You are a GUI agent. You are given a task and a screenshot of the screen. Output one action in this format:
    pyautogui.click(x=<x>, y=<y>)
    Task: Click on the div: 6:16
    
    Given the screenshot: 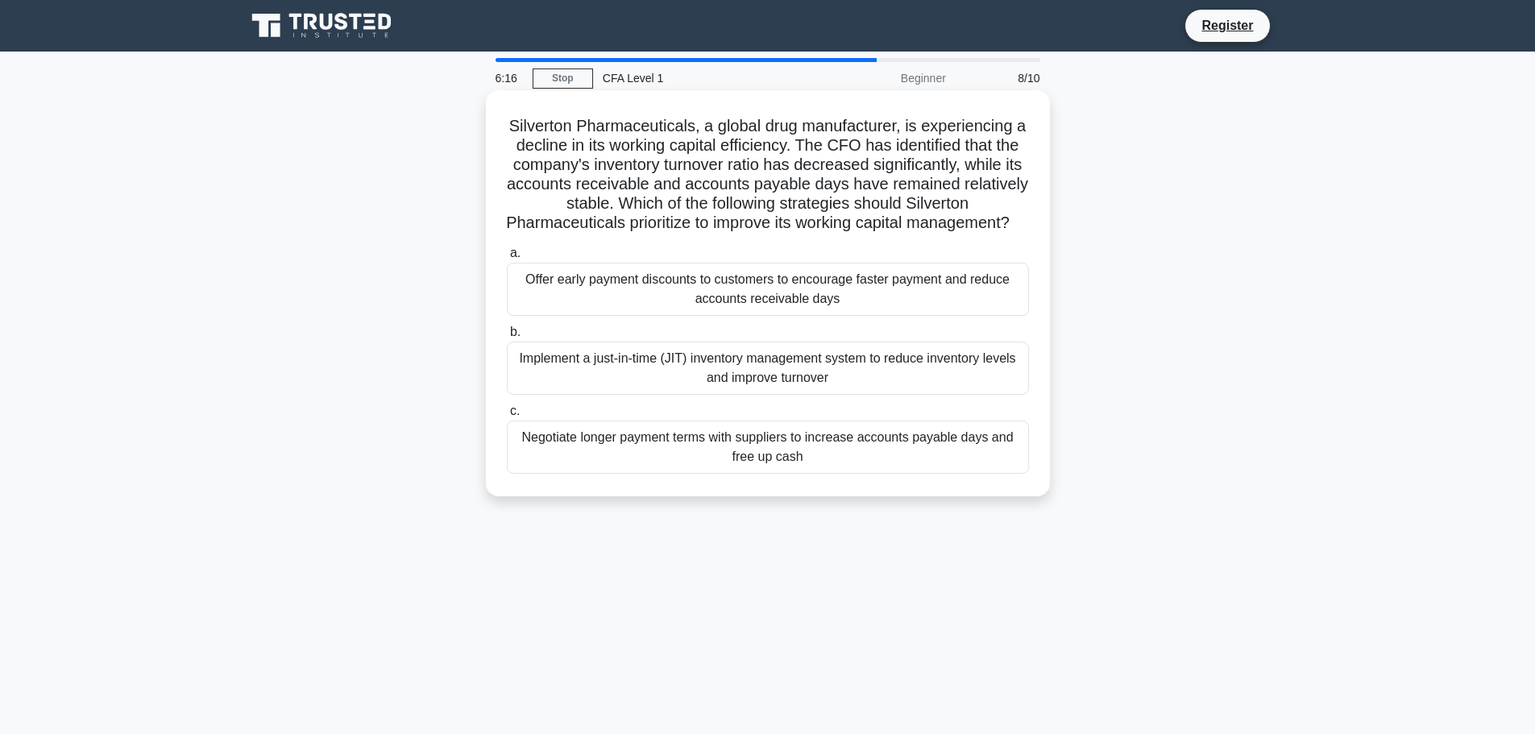 What is the action you would take?
    pyautogui.click(x=509, y=78)
    